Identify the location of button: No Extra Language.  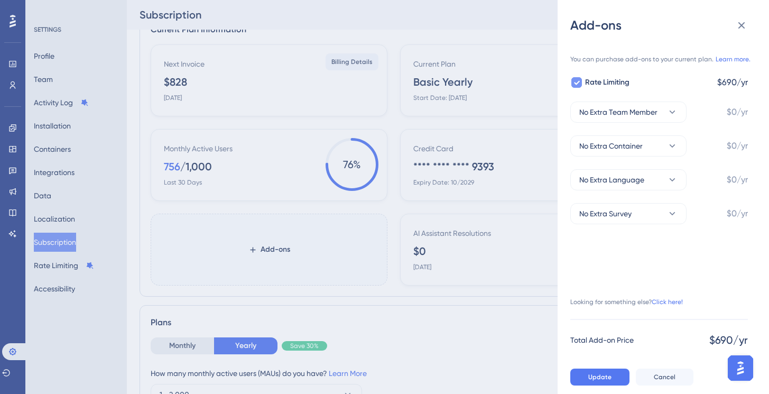
(629, 180).